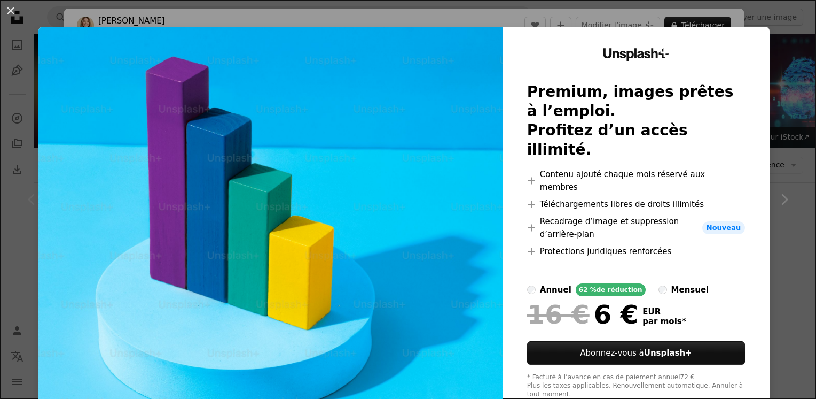  What do you see at coordinates (636, 251) in the screenshot?
I see `li: Protections juridiques renforcées` at bounding box center [636, 251].